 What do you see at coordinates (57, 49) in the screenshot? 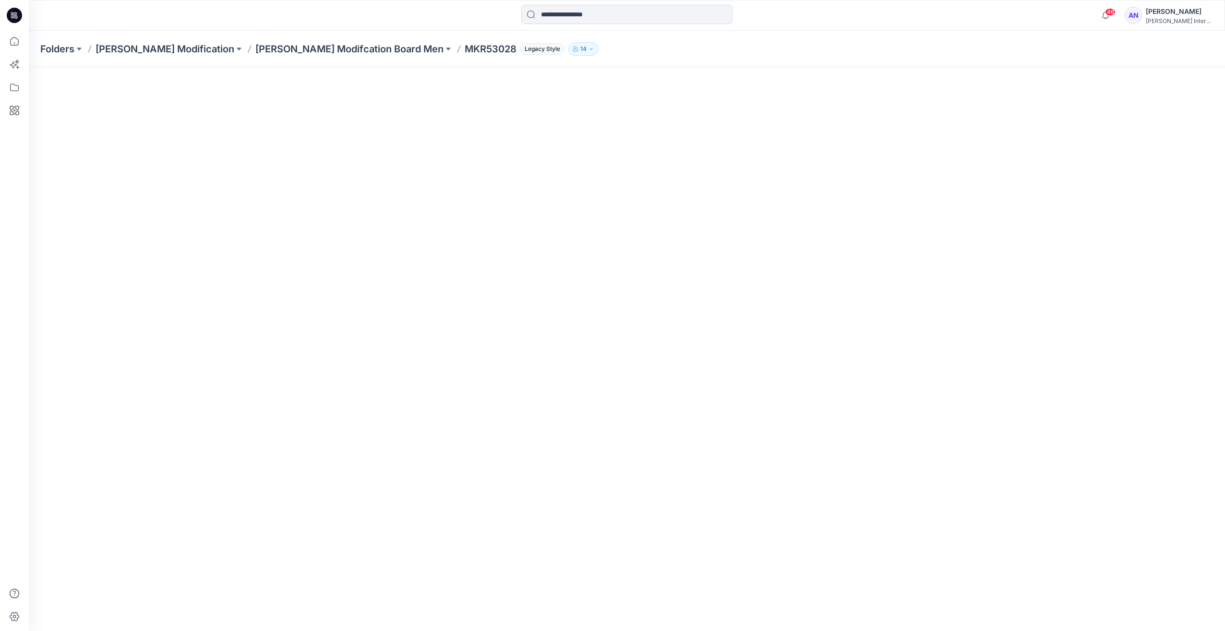
I see `a: Folders` at bounding box center [57, 49].